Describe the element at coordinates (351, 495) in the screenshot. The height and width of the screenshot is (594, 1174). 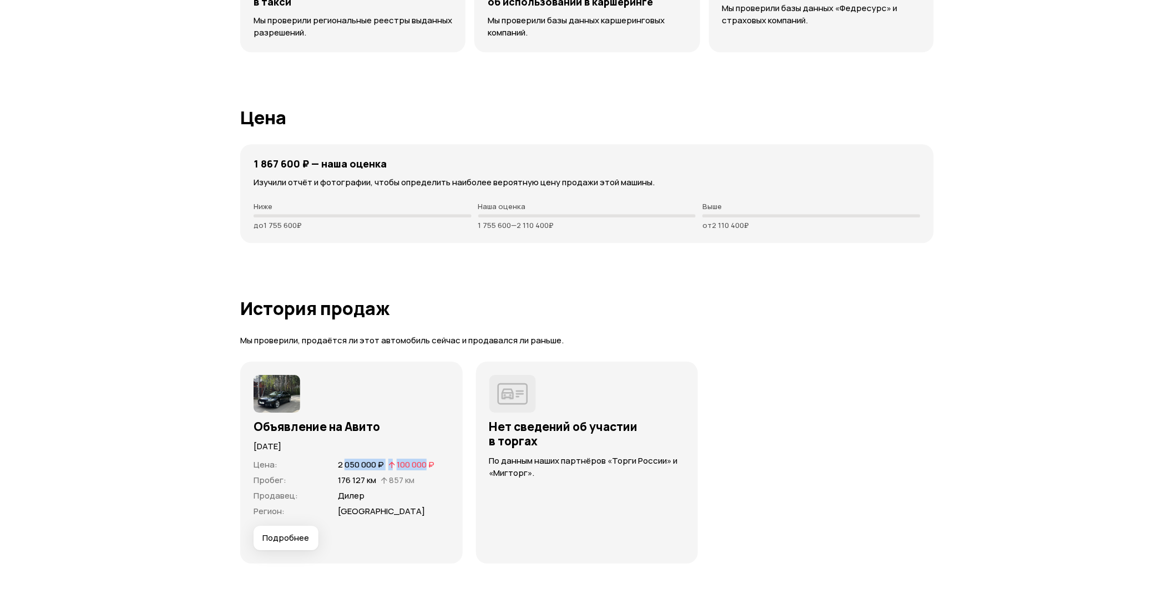
I see `span: Дилер` at that location.